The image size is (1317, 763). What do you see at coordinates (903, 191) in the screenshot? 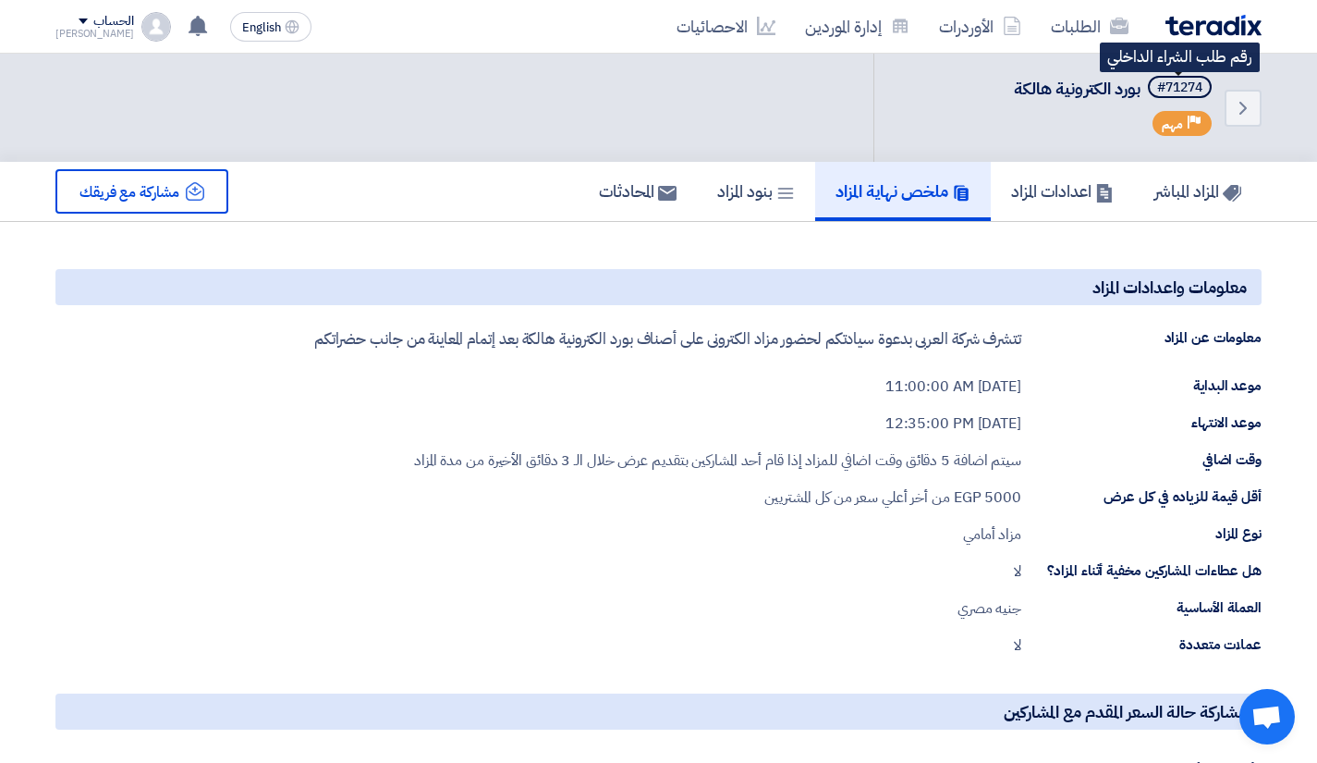
I see `a: ملخص نهاية المزاد` at bounding box center [903, 191].